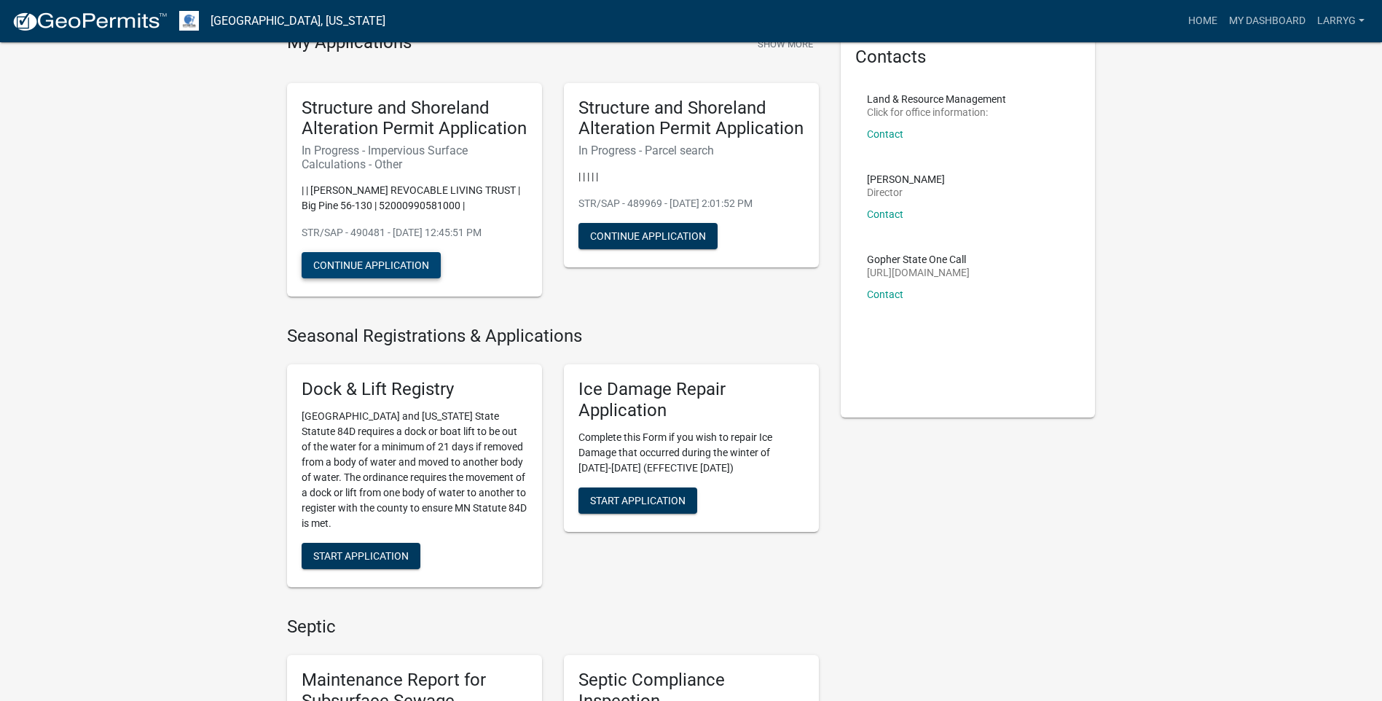 The height and width of the screenshot is (701, 1382). Describe the element at coordinates (1341, 21) in the screenshot. I see `a: Larryg` at that location.